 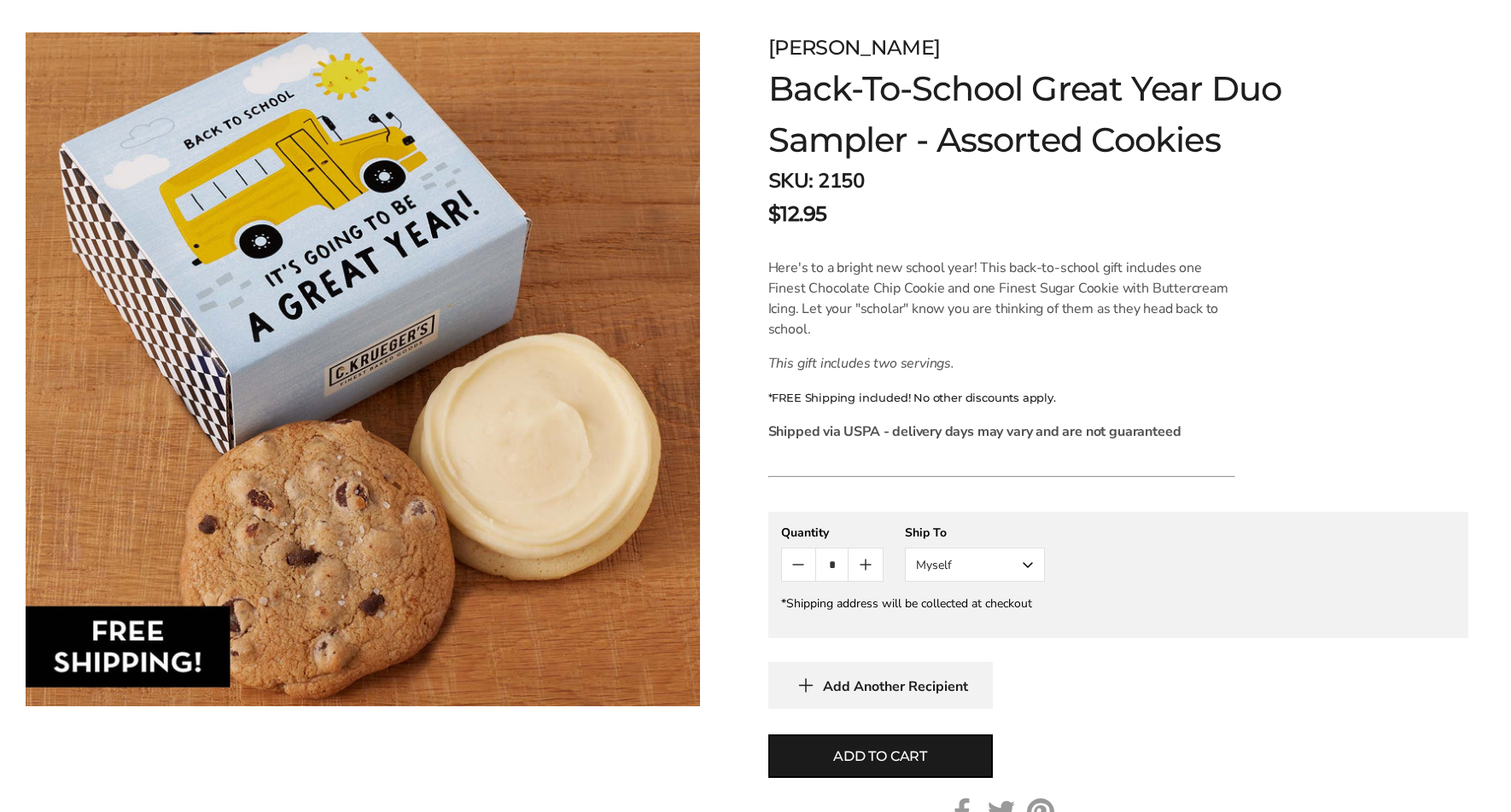 I want to click on input: Quantity, so click(x=831, y=565).